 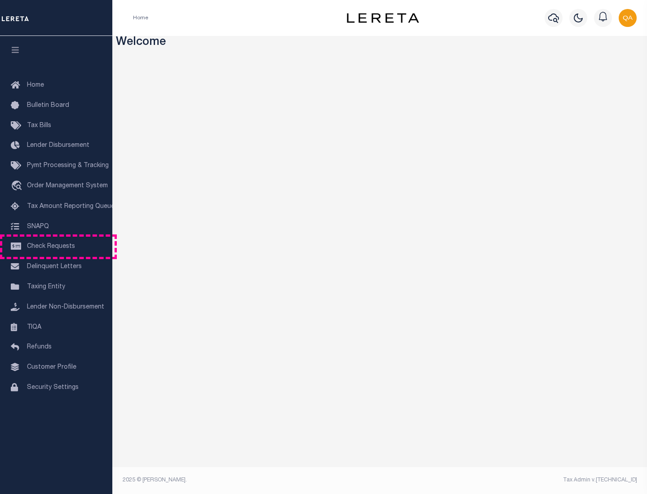 I want to click on span: Lender Non-Disbursement, so click(x=66, y=307).